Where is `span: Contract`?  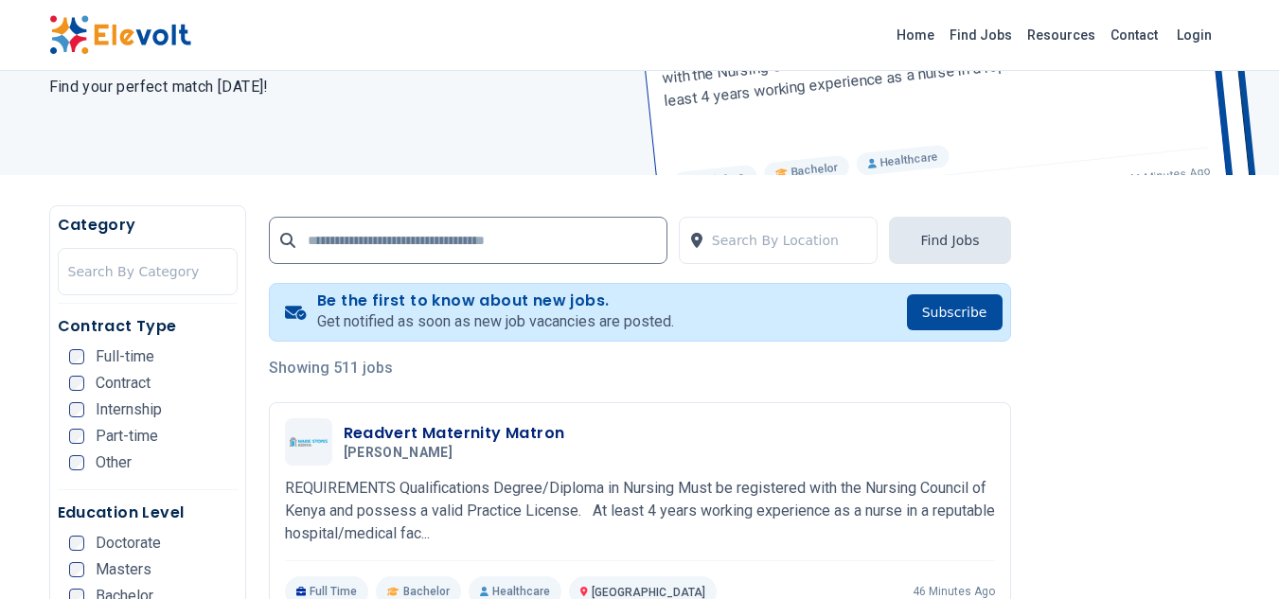
span: Contract is located at coordinates (123, 383).